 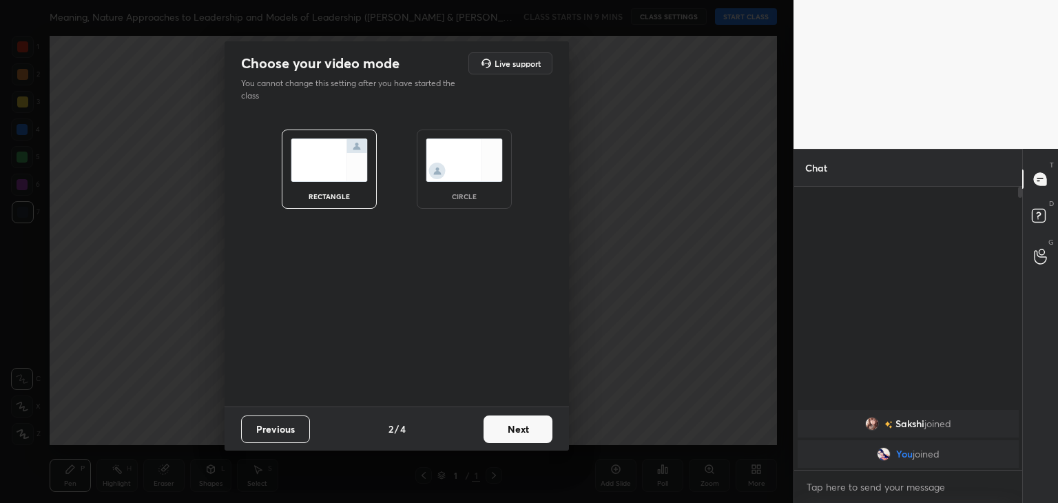 What do you see at coordinates (329, 160) in the screenshot?
I see `img: normalScreenIcon.ae25ed63.svg` at bounding box center [329, 160].